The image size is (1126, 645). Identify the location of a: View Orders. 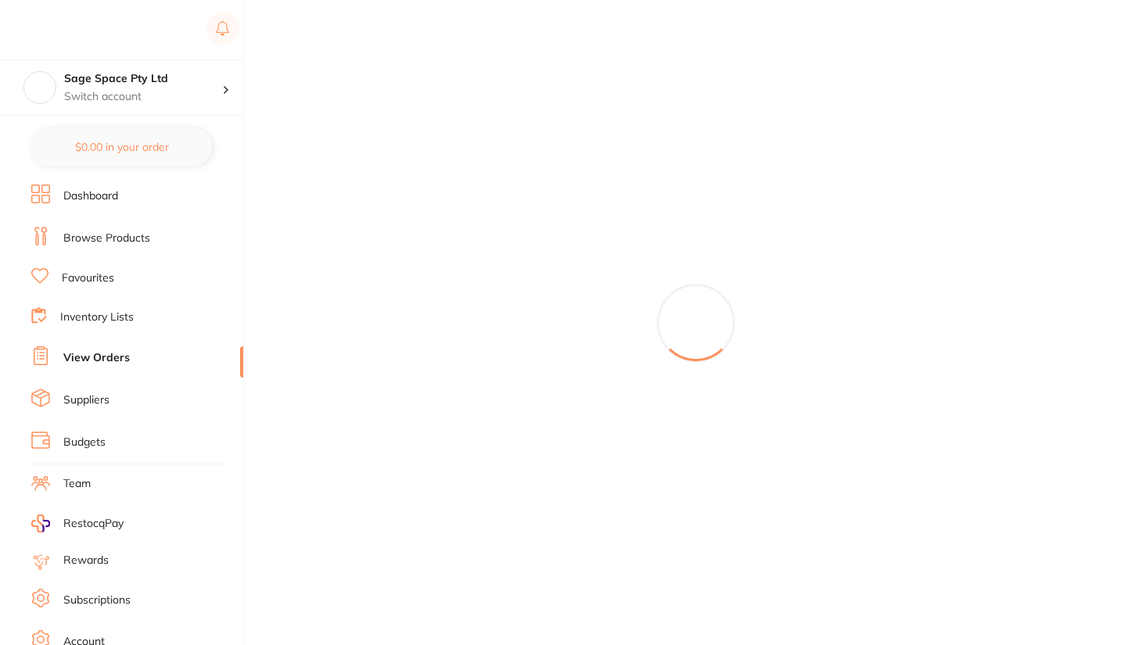
(96, 358).